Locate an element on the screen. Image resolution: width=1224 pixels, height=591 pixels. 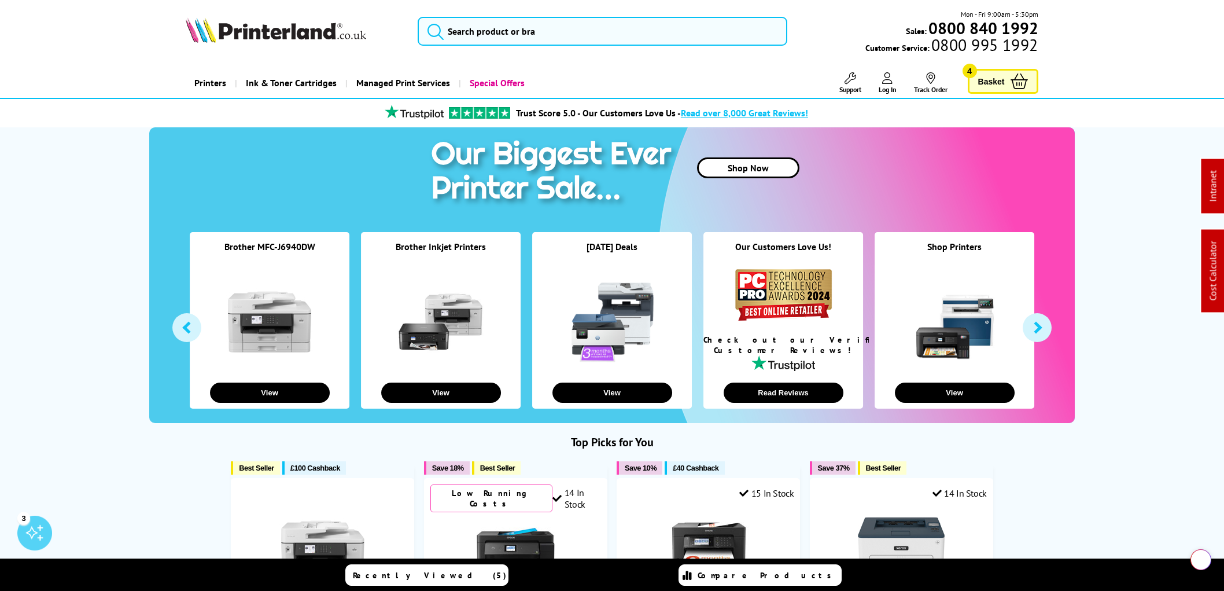
span: 0800 995 1992 is located at coordinates (983, 45).